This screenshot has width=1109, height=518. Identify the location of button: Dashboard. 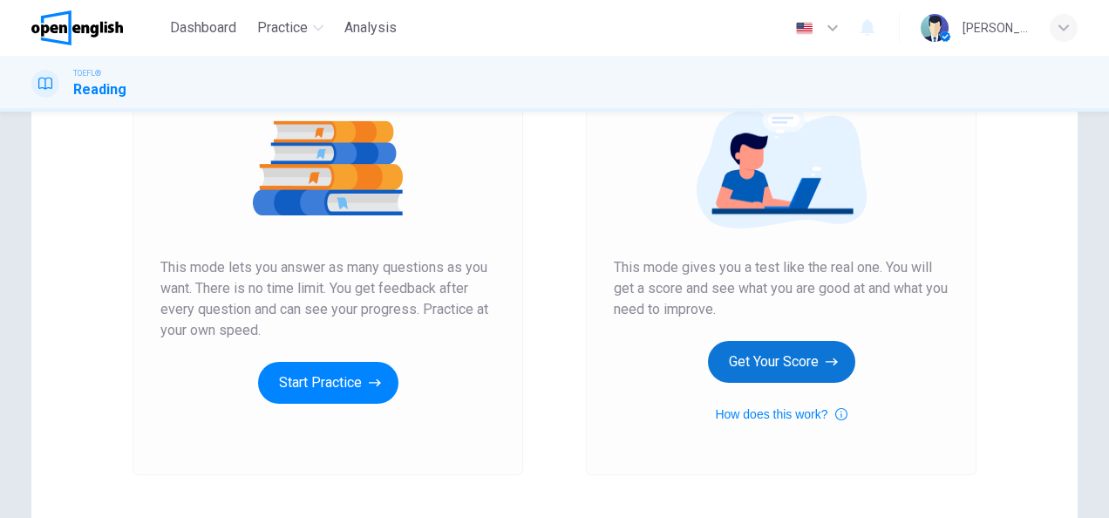
(203, 28).